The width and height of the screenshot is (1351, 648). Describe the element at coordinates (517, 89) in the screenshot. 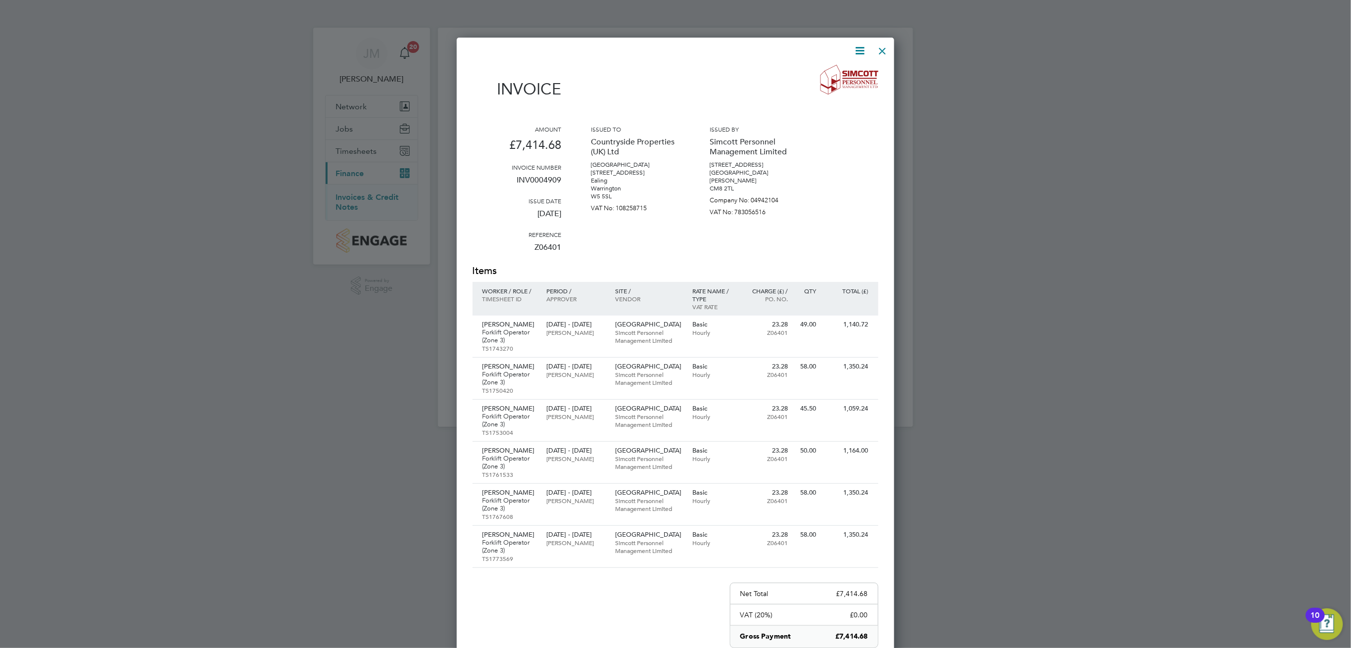

I see `h1: Invoice` at that location.